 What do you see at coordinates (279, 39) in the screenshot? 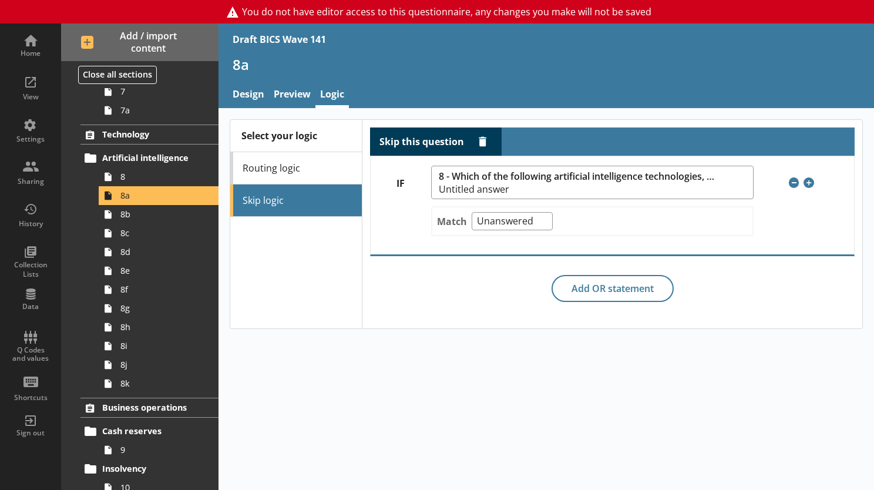
I see `div: Draft BICS Wave 141` at bounding box center [279, 39].